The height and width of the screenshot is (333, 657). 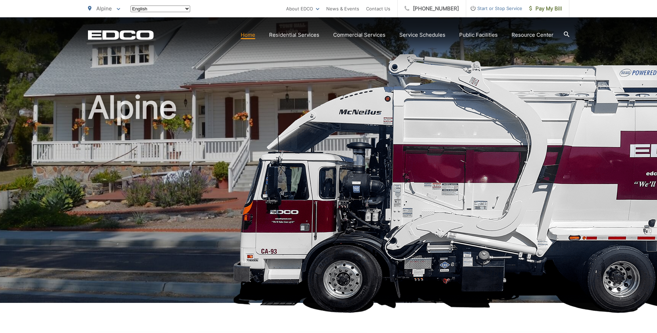 What do you see at coordinates (303, 9) in the screenshot?
I see `a: About EDCO` at bounding box center [303, 9].